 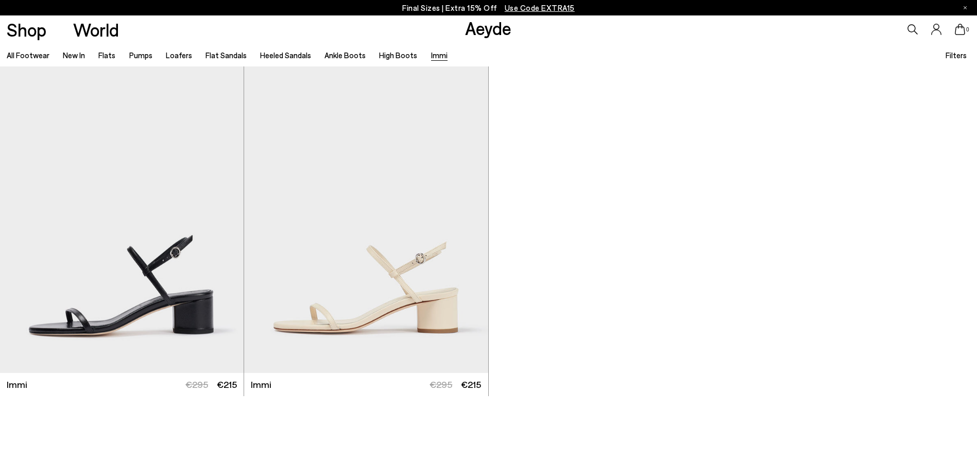 What do you see at coordinates (28, 55) in the screenshot?
I see `a: All Footwear` at bounding box center [28, 55].